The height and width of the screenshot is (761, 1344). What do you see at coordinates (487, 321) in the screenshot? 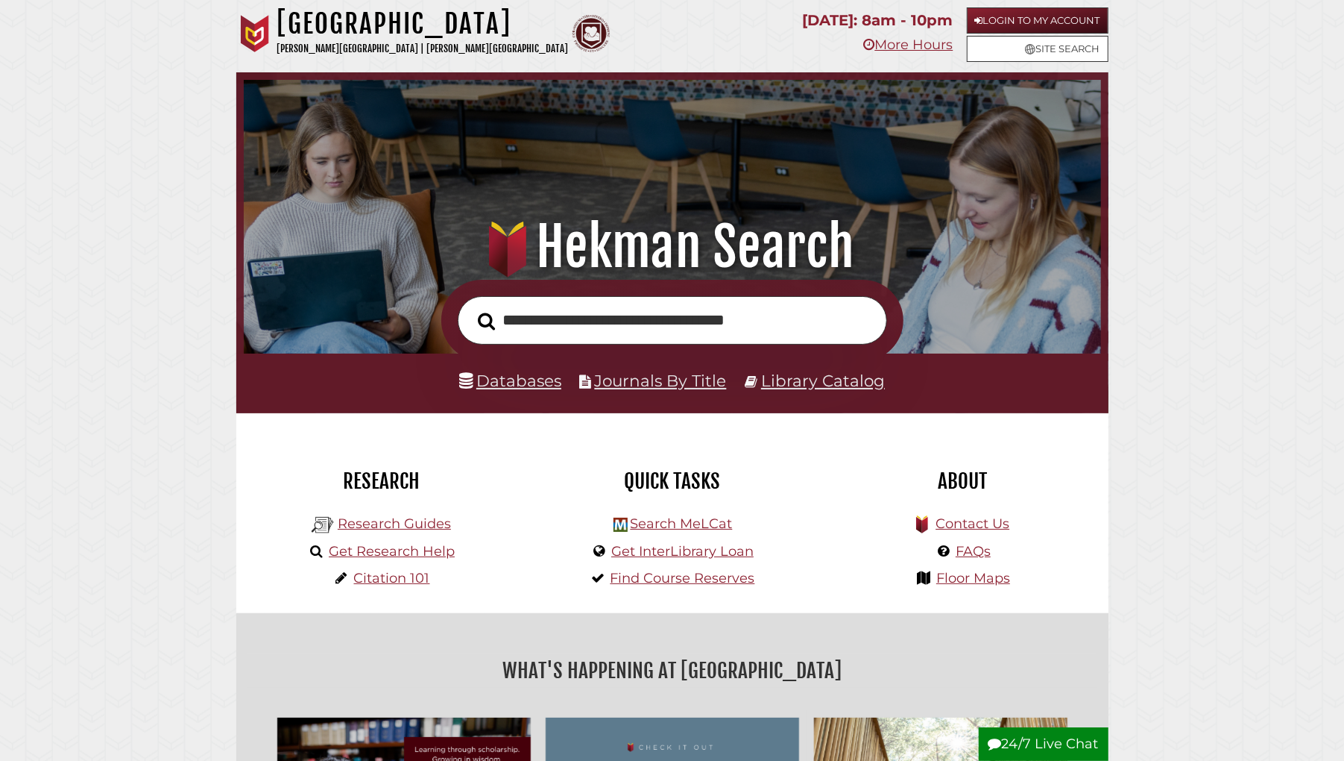
I see `i: Search` at bounding box center [487, 321].